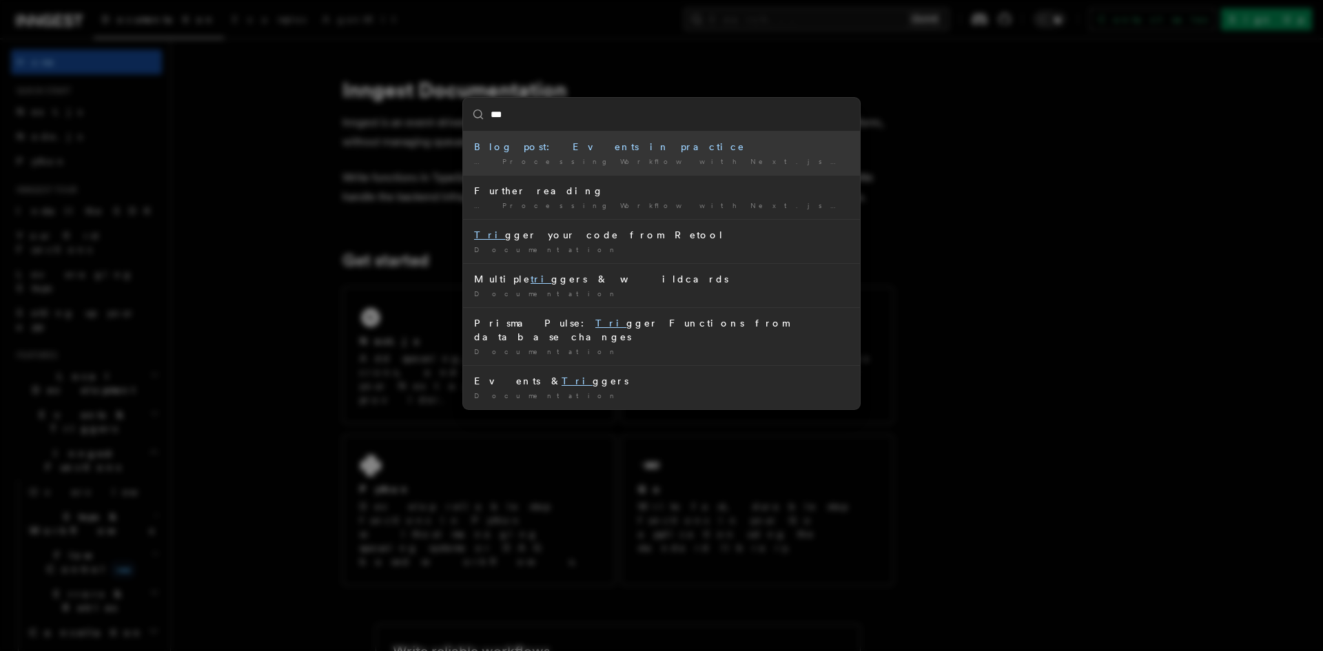 The image size is (1323, 651). Describe the element at coordinates (661, 147) in the screenshot. I see `div: Blog post: Events in practice` at that location.